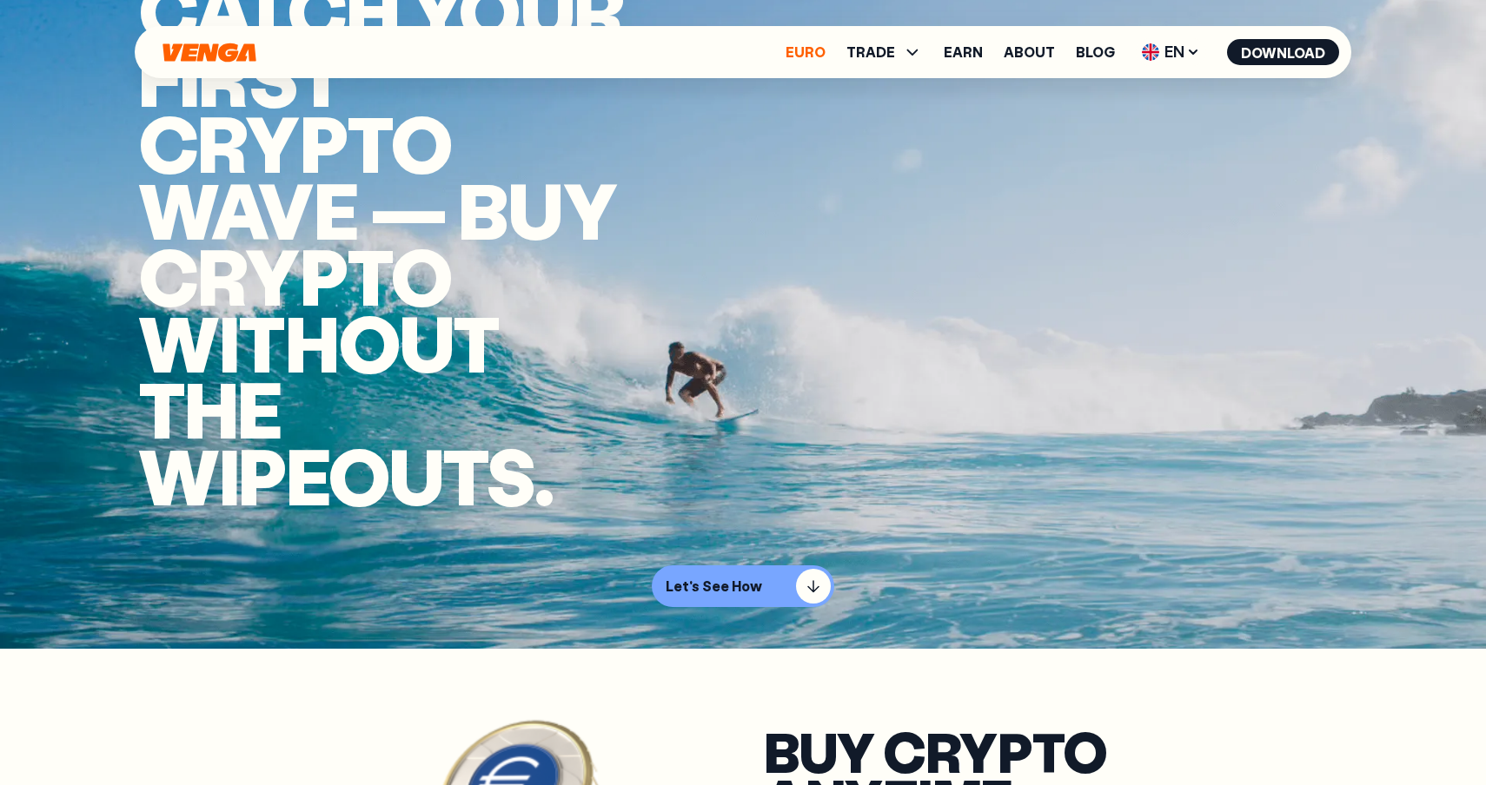  Describe the element at coordinates (805, 52) in the screenshot. I see `a: Euro` at that location.